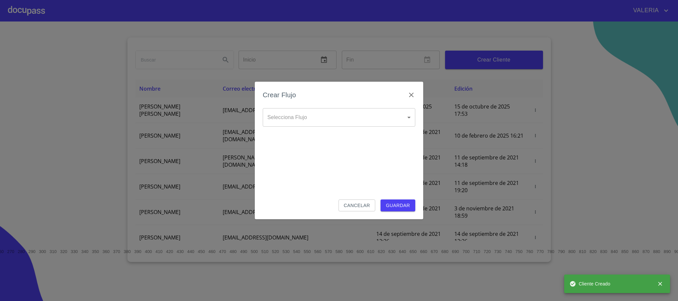  What do you see at coordinates (357, 206) in the screenshot?
I see `span: Cancelar` at bounding box center [357, 206].